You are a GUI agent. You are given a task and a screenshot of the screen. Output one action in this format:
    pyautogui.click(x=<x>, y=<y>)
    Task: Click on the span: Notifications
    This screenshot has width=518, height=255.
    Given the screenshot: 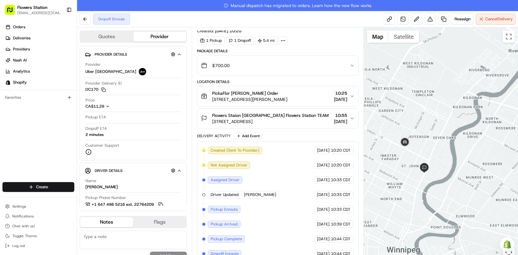 What is the action you would take?
    pyautogui.click(x=23, y=217)
    